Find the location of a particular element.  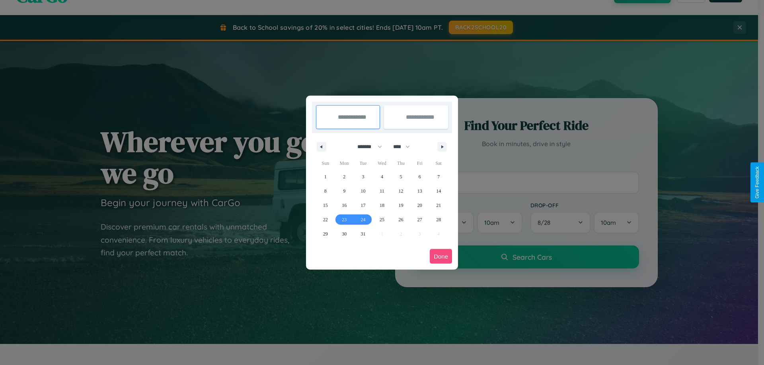

span: 29 is located at coordinates (325, 234).